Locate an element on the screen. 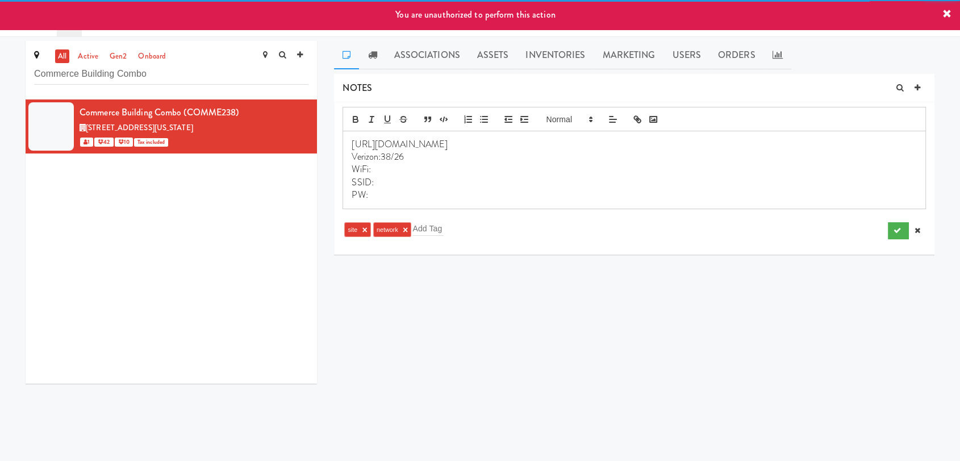 The width and height of the screenshot is (960, 461). a: Marketing is located at coordinates (628, 55).